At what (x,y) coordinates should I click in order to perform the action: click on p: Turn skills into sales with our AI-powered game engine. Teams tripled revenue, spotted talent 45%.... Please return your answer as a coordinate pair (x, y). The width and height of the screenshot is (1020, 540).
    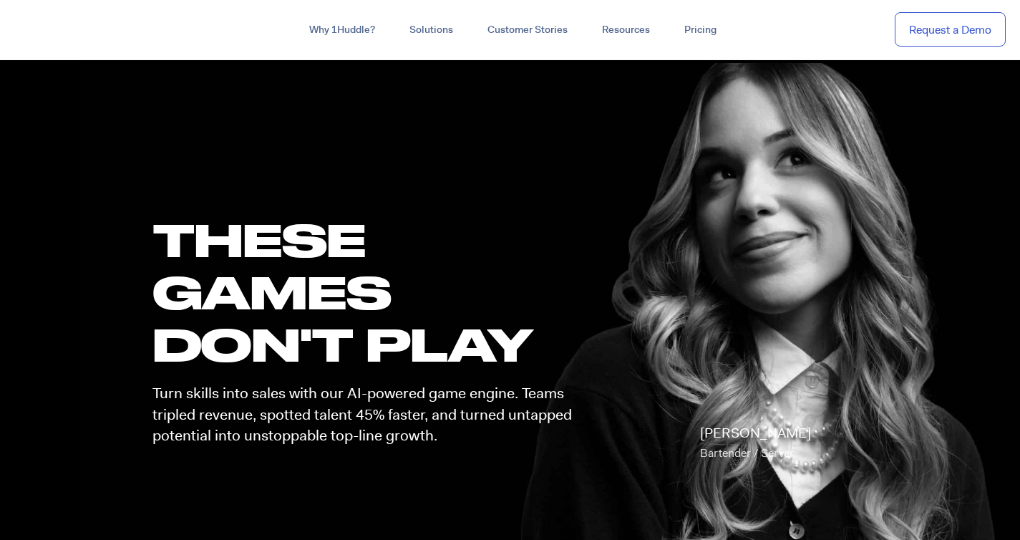
    Looking at the image, I should click on (369, 415).